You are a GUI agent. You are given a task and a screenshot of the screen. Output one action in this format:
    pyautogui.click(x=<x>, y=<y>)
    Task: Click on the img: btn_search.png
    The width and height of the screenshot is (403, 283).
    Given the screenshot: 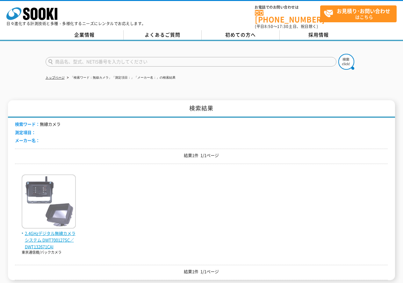 What is the action you would take?
    pyautogui.click(x=346, y=62)
    